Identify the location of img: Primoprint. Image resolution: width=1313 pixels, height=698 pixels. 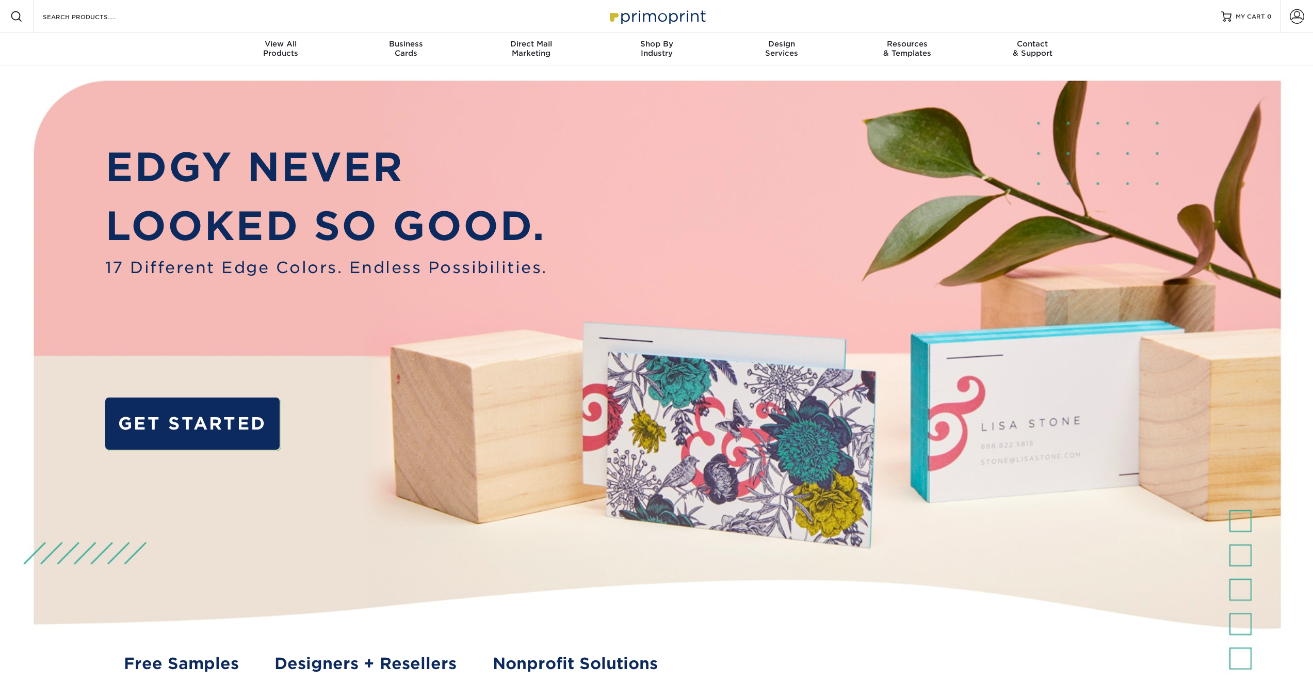
(657, 16).